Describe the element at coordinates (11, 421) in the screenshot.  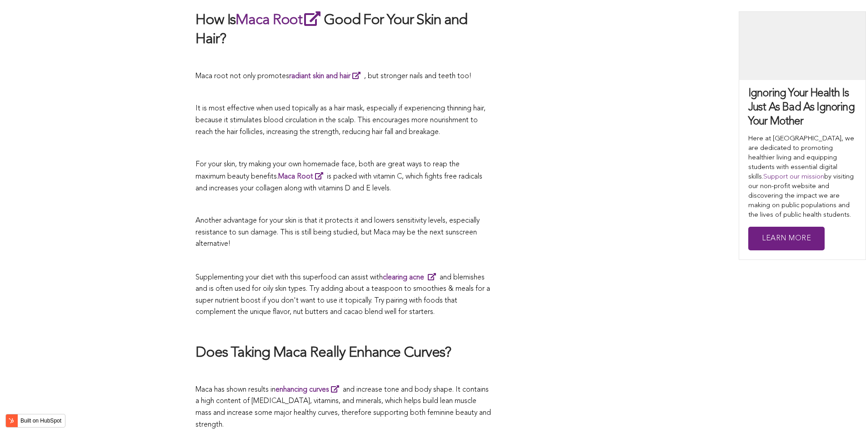
I see `img: HubSpot sprocket logo` at that location.